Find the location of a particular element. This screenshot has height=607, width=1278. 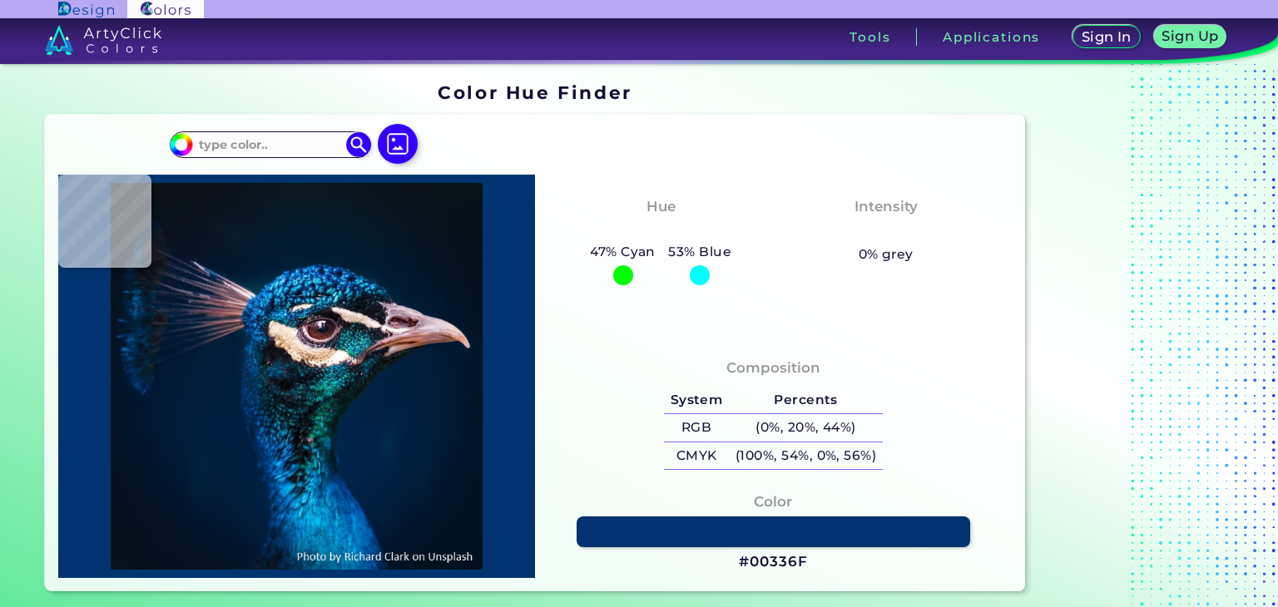

h5: Sign Up is located at coordinates (1191, 36).